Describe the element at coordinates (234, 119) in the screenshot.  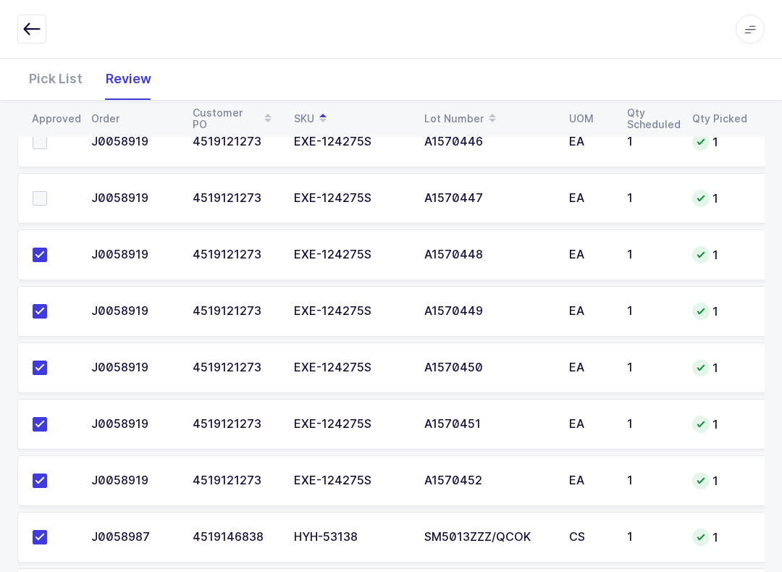
I see `div: Customer PO` at that location.